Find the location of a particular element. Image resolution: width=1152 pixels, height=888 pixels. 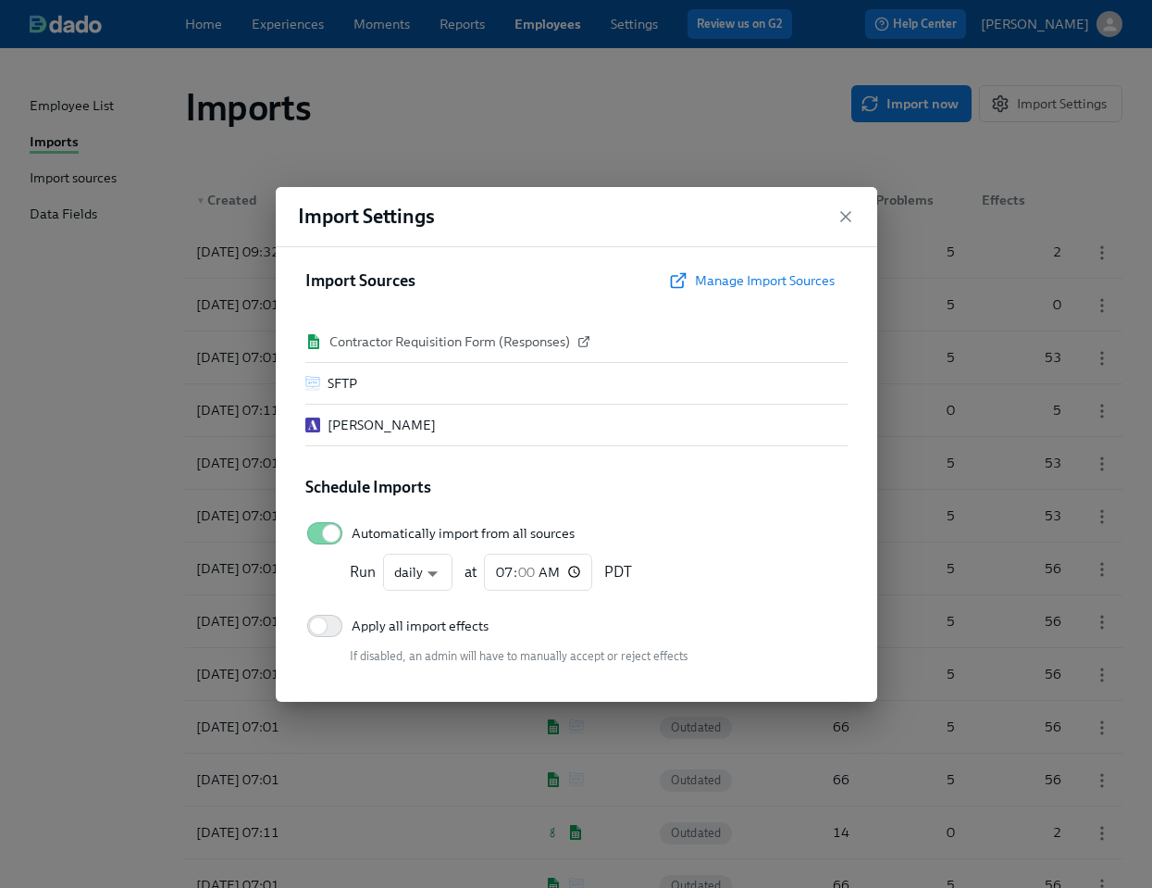

span: Apply all import effects is located at coordinates (420, 626).